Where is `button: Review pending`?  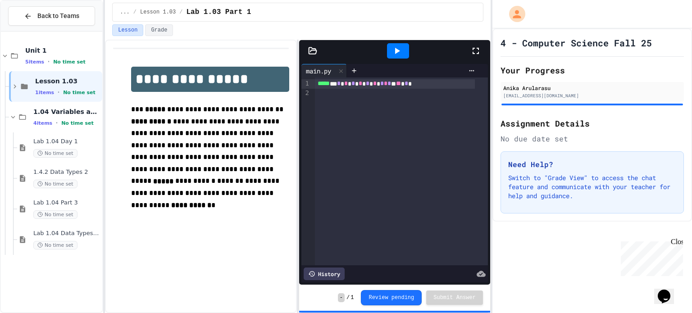
button: Review pending is located at coordinates (391, 298).